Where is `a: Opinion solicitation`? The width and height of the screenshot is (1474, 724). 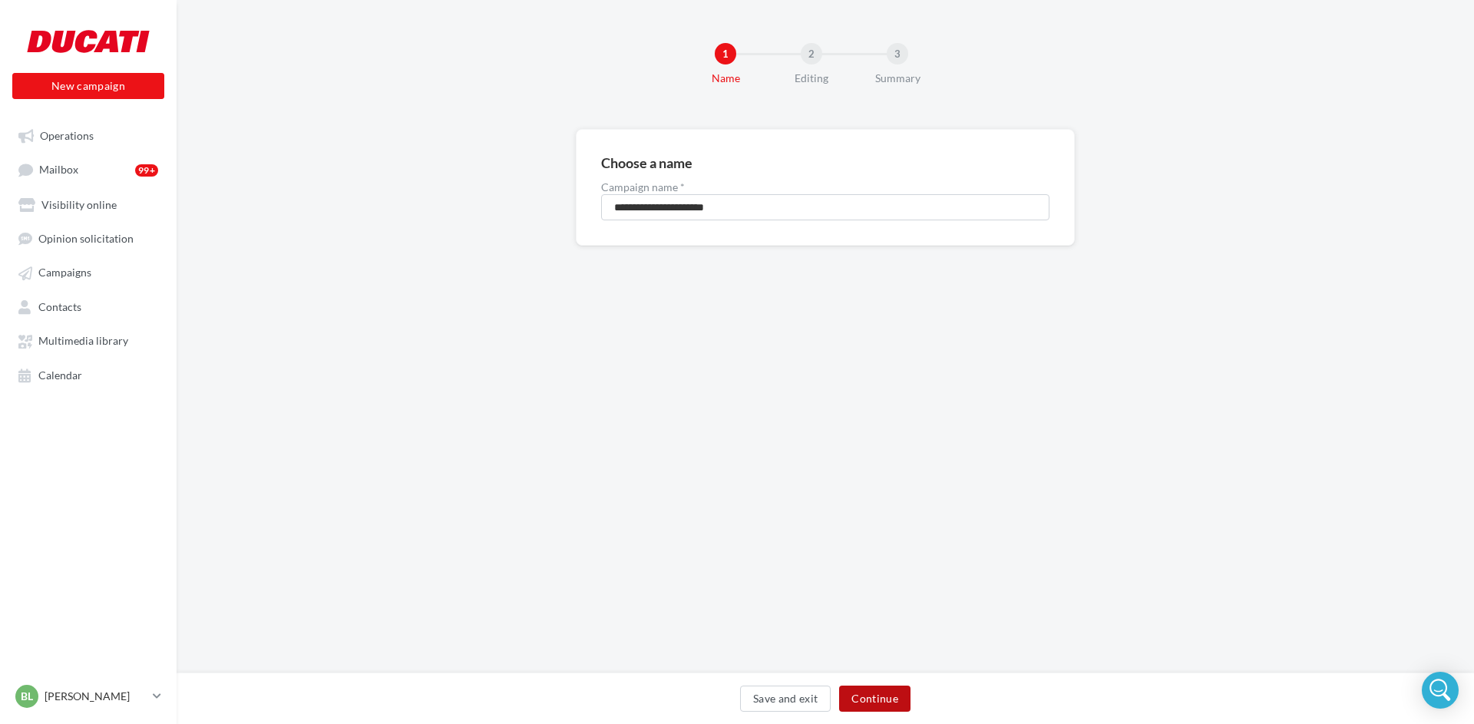 a: Opinion solicitation is located at coordinates (88, 238).